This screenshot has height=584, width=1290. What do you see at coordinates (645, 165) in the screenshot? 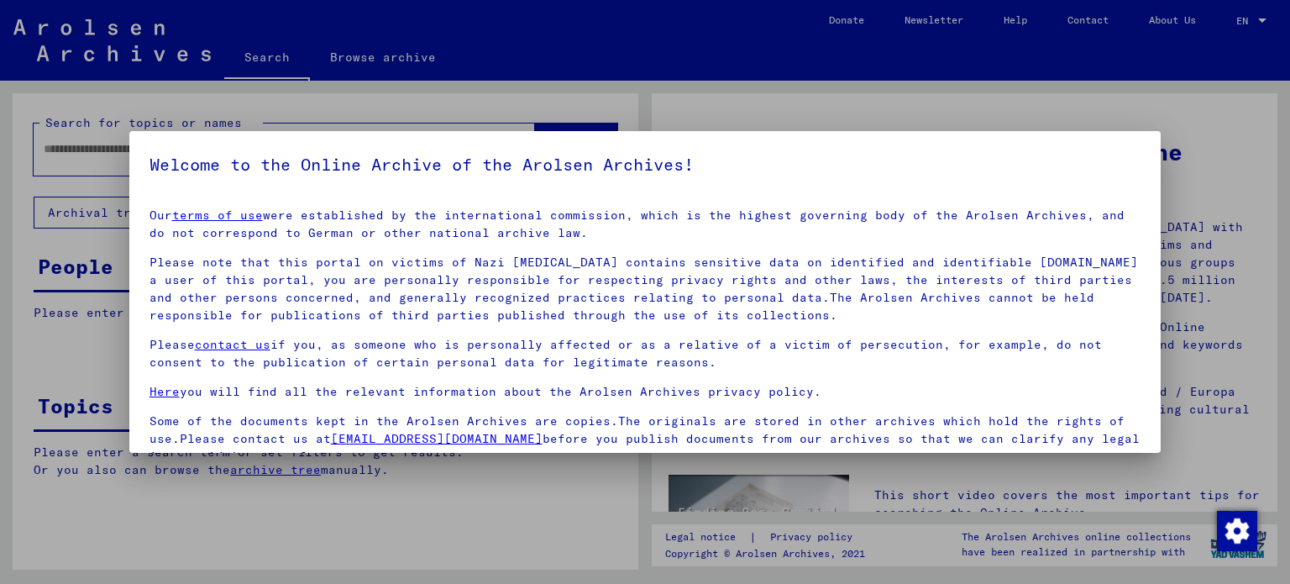
I see `h5: Welcome to the Online Archive of the Arolsen Archives!` at bounding box center [645, 165].